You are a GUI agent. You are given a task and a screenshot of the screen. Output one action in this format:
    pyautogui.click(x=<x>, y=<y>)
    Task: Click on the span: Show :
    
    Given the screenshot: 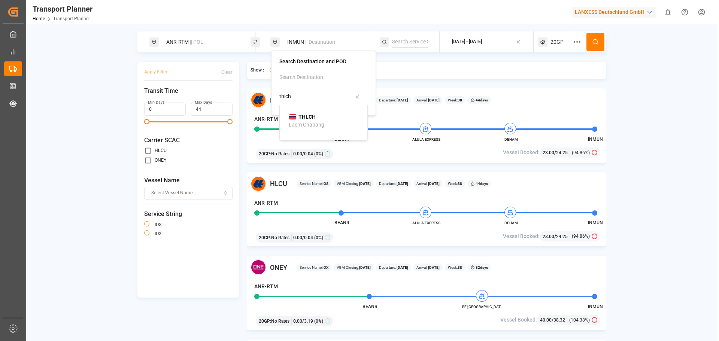 What is the action you would take?
    pyautogui.click(x=257, y=70)
    